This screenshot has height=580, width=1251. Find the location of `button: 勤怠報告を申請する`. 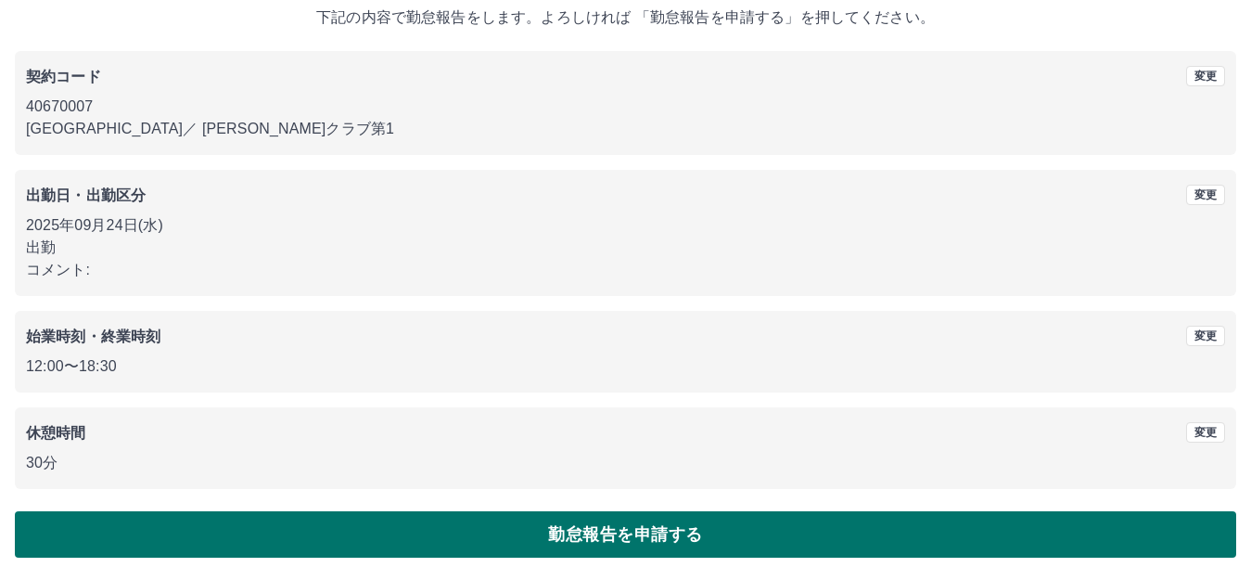

button: 勤怠報告を申請する is located at coordinates (625, 534).